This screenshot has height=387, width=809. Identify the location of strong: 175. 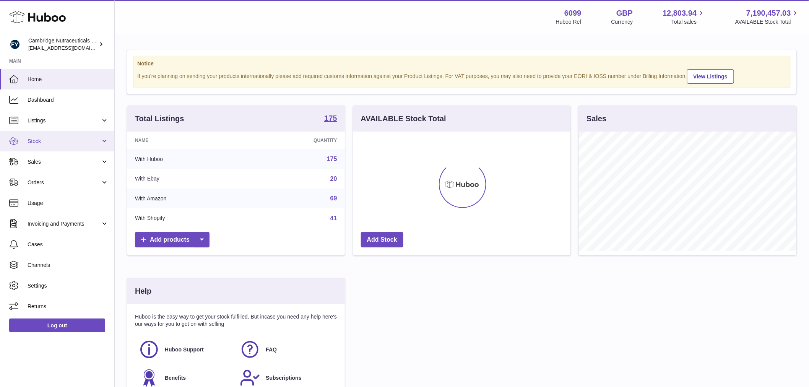
(330, 118).